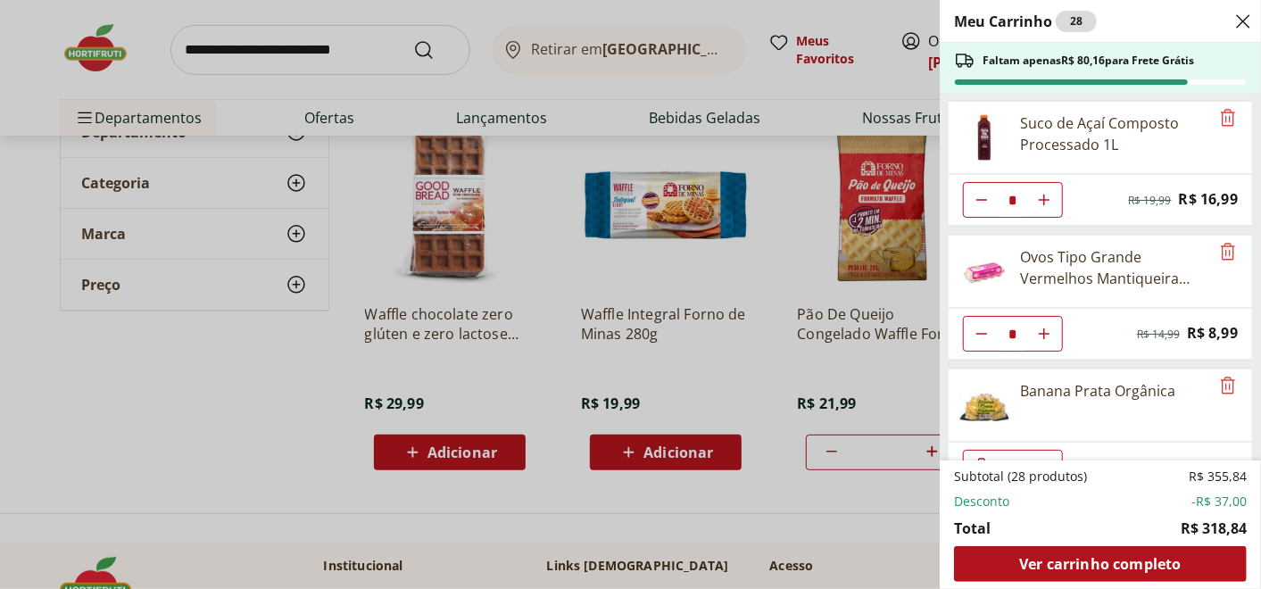 Image resolution: width=1261 pixels, height=589 pixels. I want to click on div: 28, so click(1076, 21).